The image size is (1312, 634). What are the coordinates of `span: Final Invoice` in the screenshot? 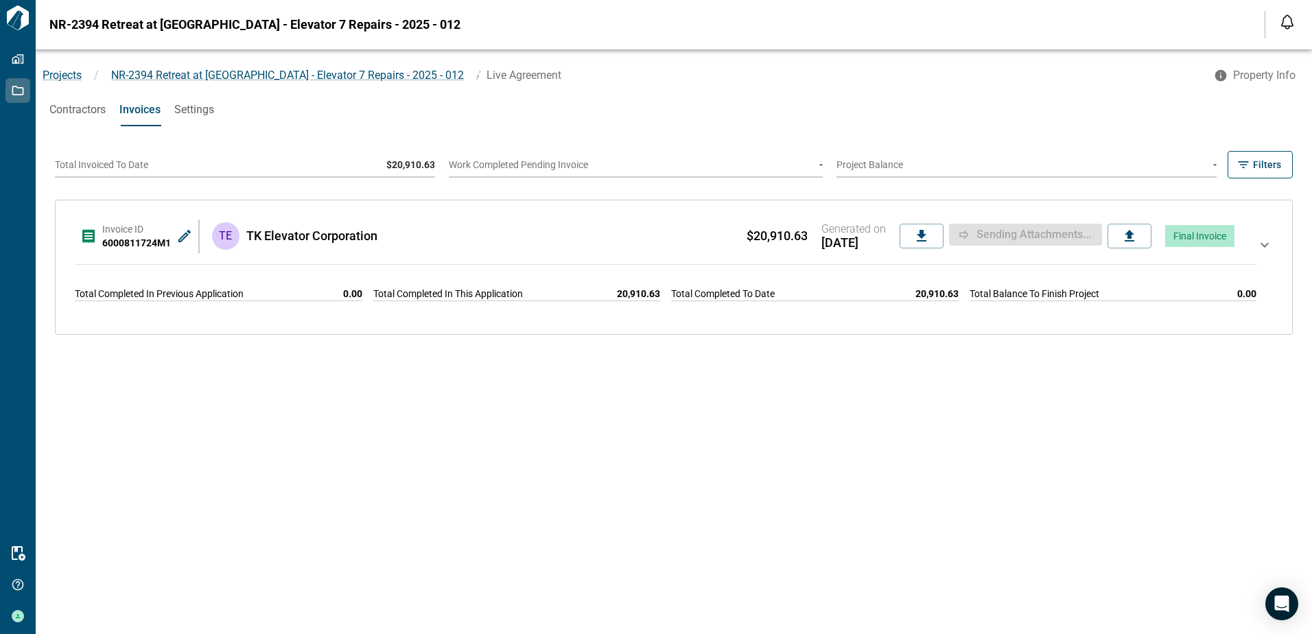 It's located at (1199, 236).